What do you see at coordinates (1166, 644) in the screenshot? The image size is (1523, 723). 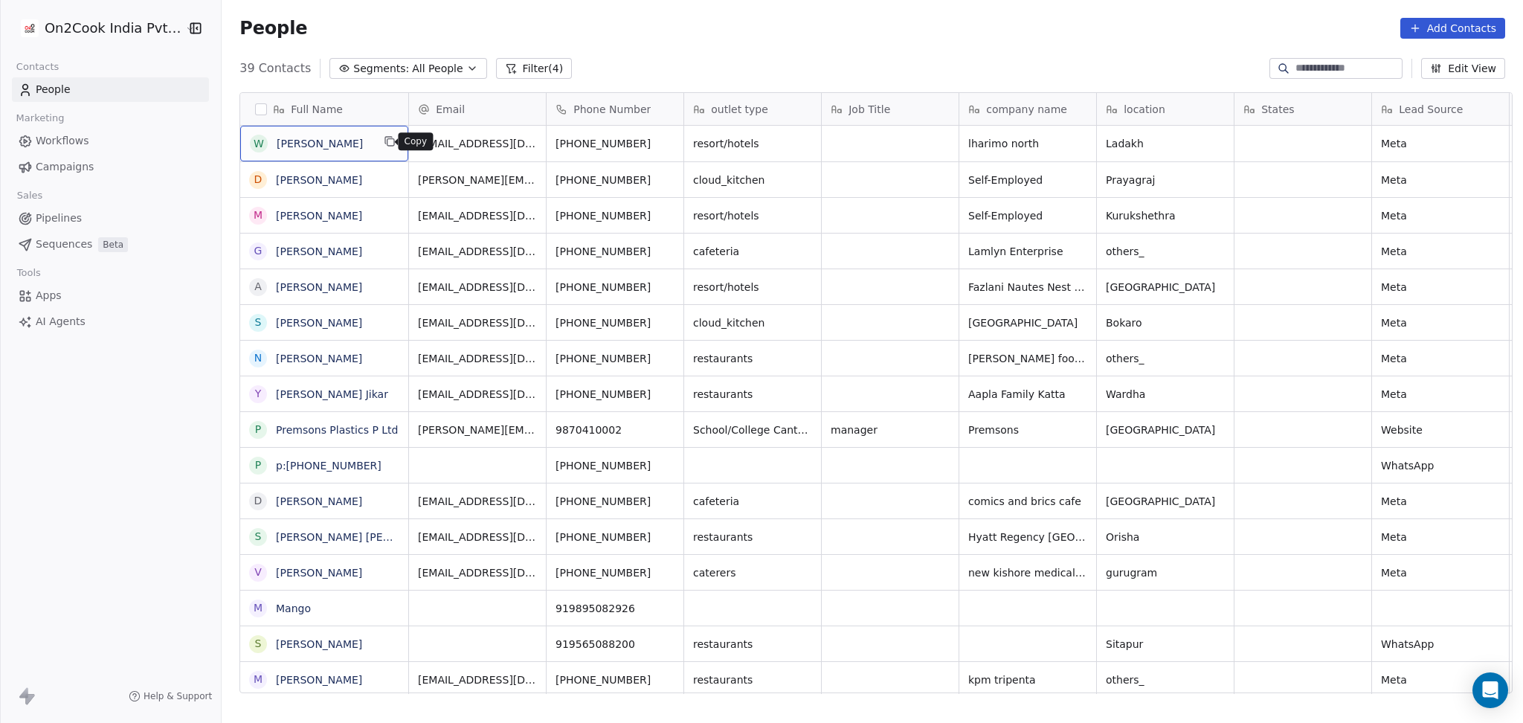 I see `span: Sitapur` at bounding box center [1166, 644].